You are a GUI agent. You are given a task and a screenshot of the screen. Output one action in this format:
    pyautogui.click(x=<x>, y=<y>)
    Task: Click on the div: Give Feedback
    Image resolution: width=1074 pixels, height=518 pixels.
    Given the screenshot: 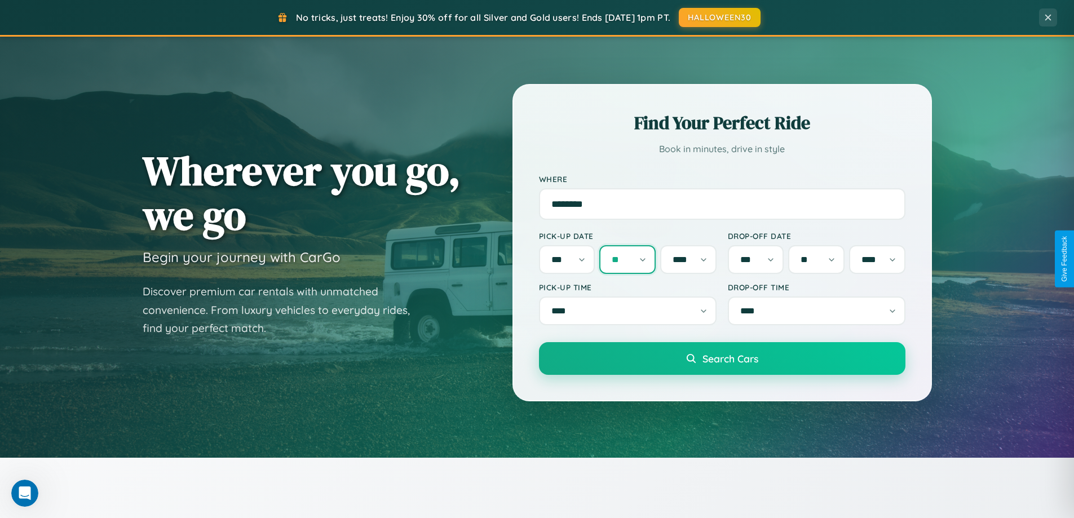 What is the action you would take?
    pyautogui.click(x=1065, y=259)
    